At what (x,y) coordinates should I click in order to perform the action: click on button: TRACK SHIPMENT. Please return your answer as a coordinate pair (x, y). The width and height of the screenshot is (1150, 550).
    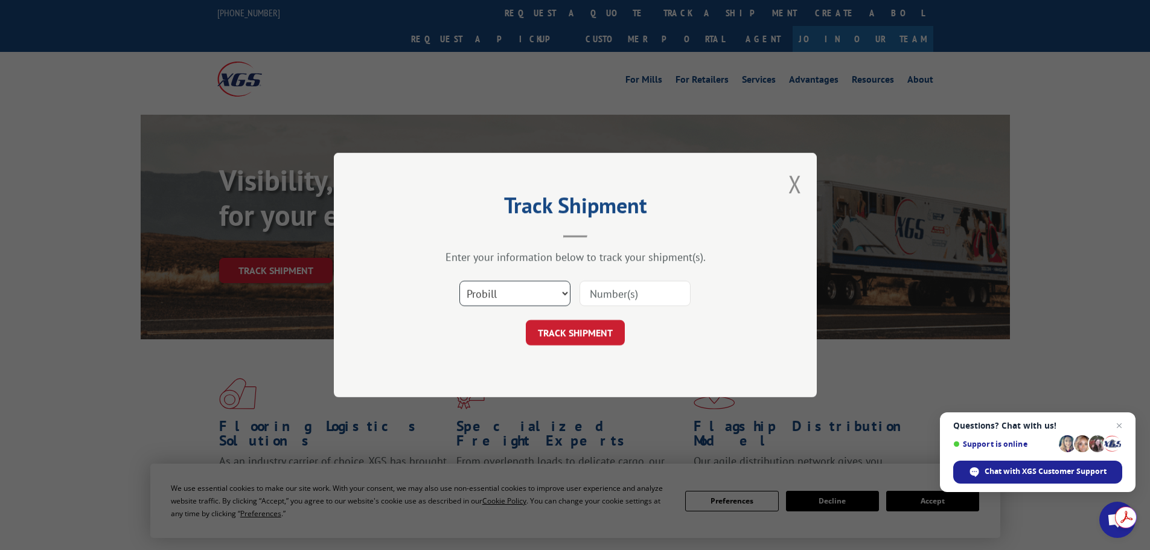
    Looking at the image, I should click on (575, 333).